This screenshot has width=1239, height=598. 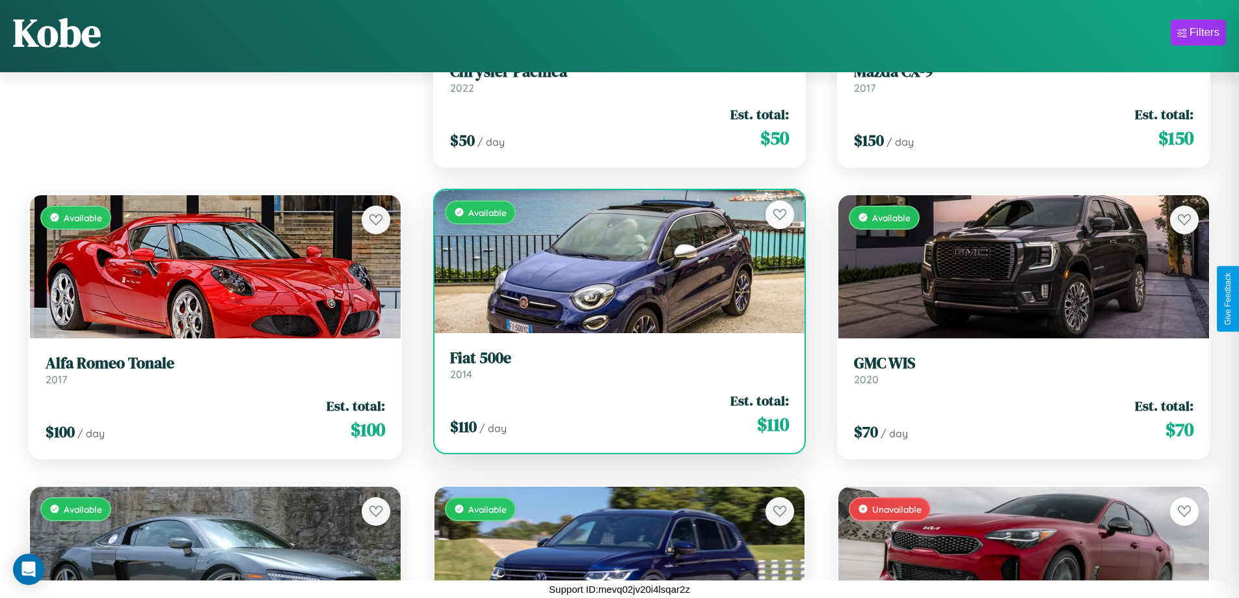 I want to click on a: Fiat 500e2014, so click(x=620, y=364).